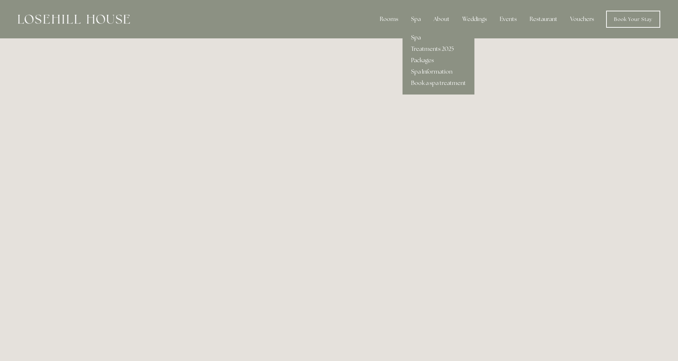  Describe the element at coordinates (389, 19) in the screenshot. I see `div: Rooms` at that location.